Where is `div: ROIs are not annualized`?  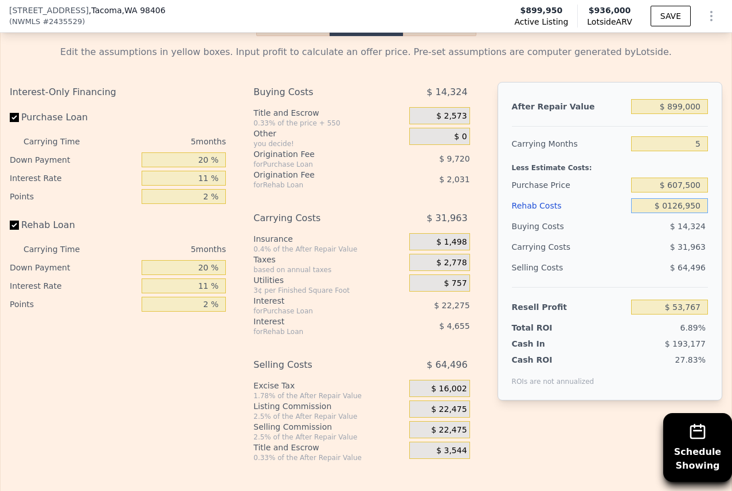
div: ROIs are not annualized is located at coordinates (553, 376).